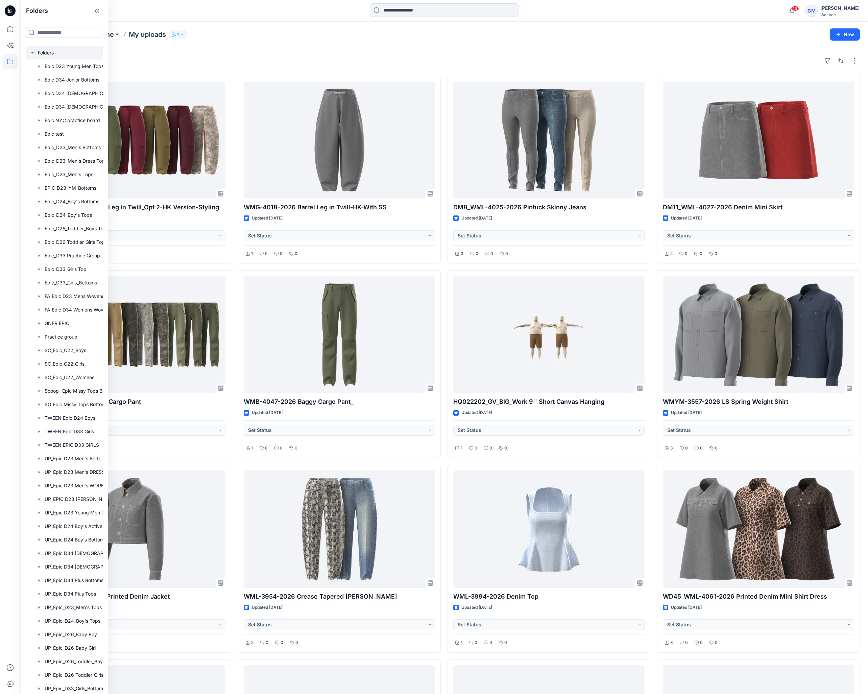 The width and height of the screenshot is (868, 694). Describe the element at coordinates (845, 34) in the screenshot. I see `button: New` at that location.